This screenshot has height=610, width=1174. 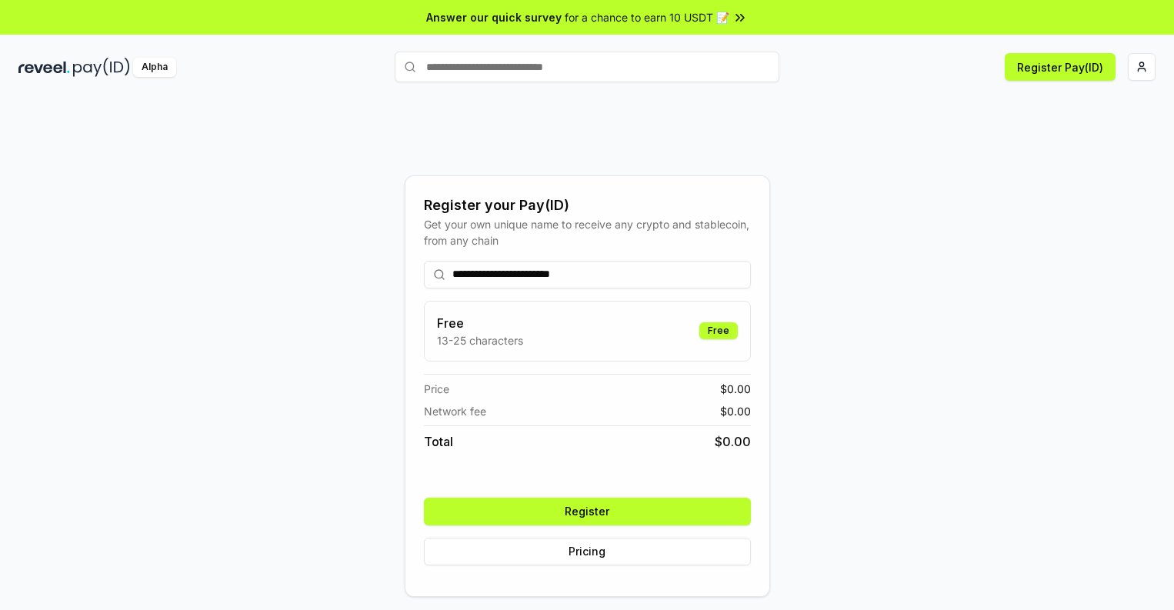 I want to click on button: Register, so click(x=587, y=512).